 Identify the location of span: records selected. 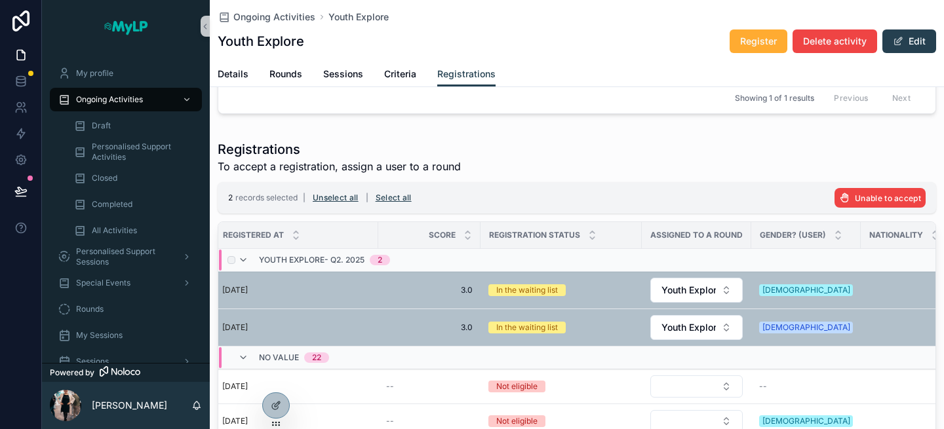
(266, 197).